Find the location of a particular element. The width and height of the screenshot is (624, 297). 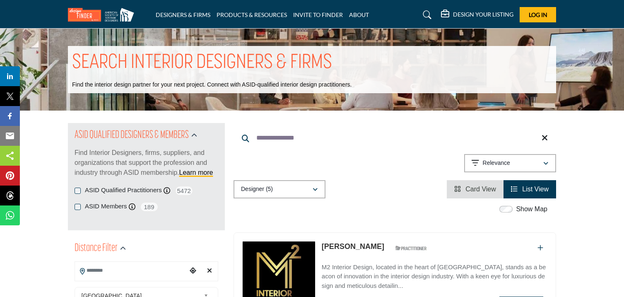

span: Card View is located at coordinates (480, 189).